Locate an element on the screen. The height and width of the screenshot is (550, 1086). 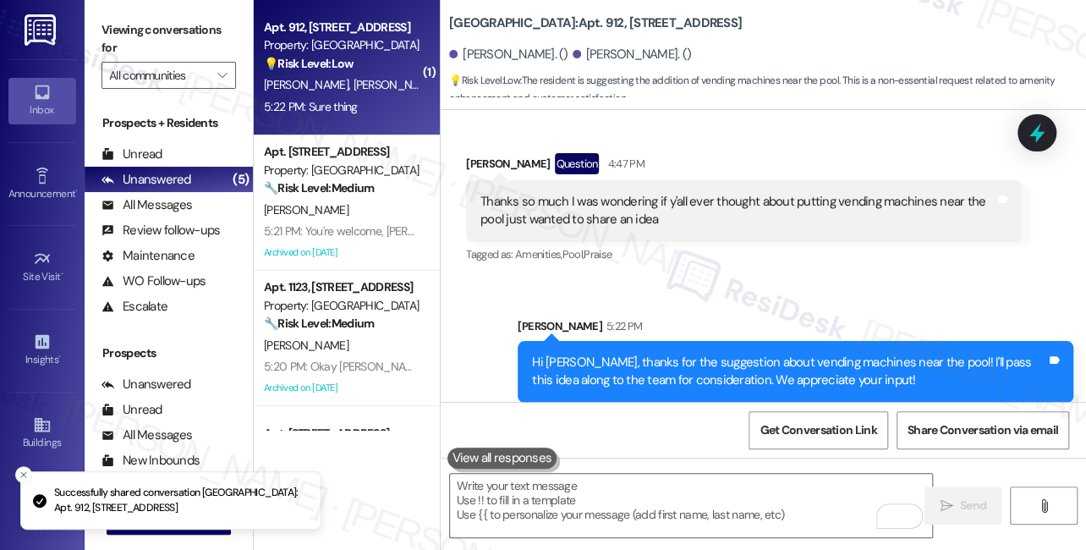
div: Maintenance is located at coordinates (148, 255).